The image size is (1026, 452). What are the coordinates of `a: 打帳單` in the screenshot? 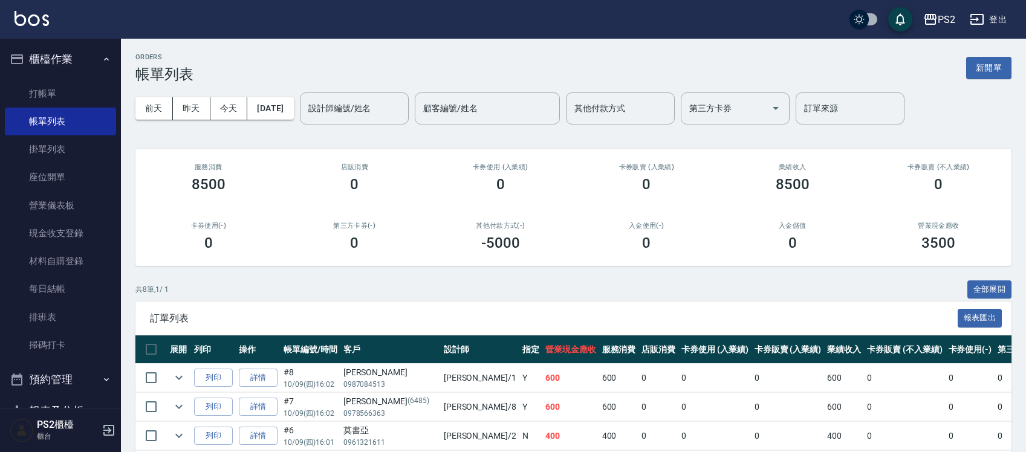 It's located at (60, 94).